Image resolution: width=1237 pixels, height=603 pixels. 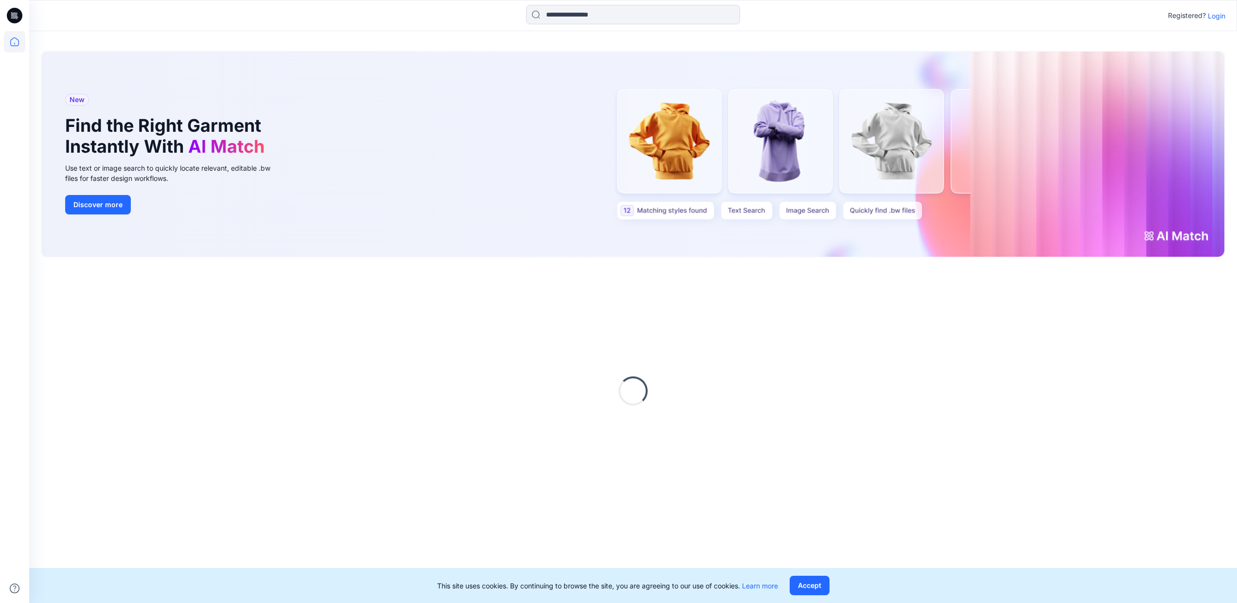 I want to click on button: Discover more, so click(x=98, y=205).